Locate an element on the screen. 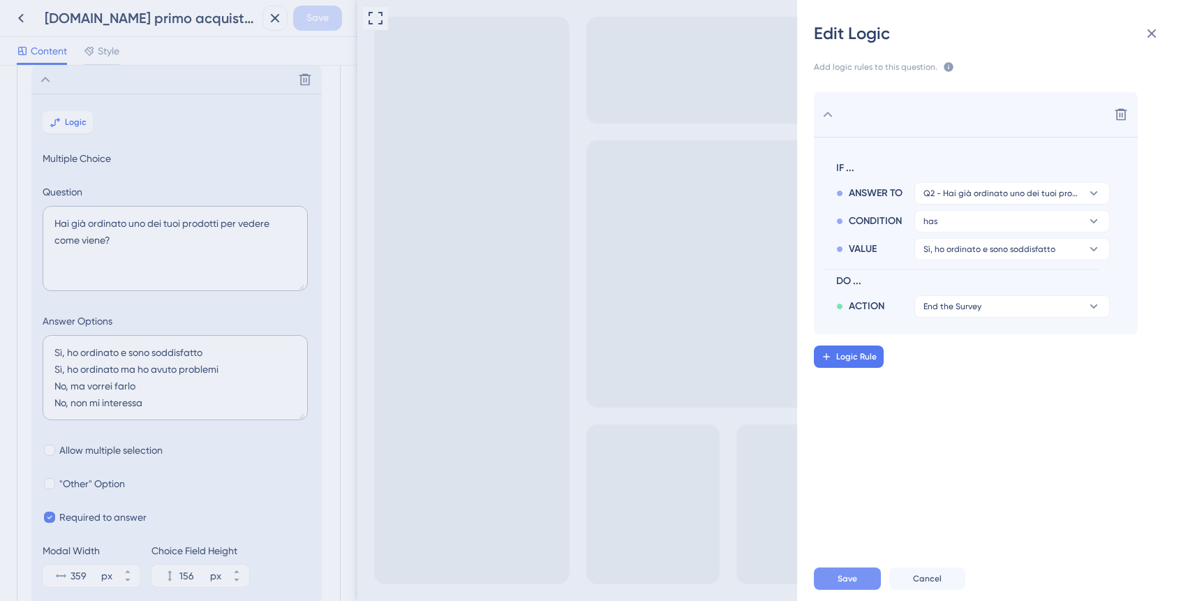 This screenshot has height=601, width=1188. span: ACTION is located at coordinates (866, 306).